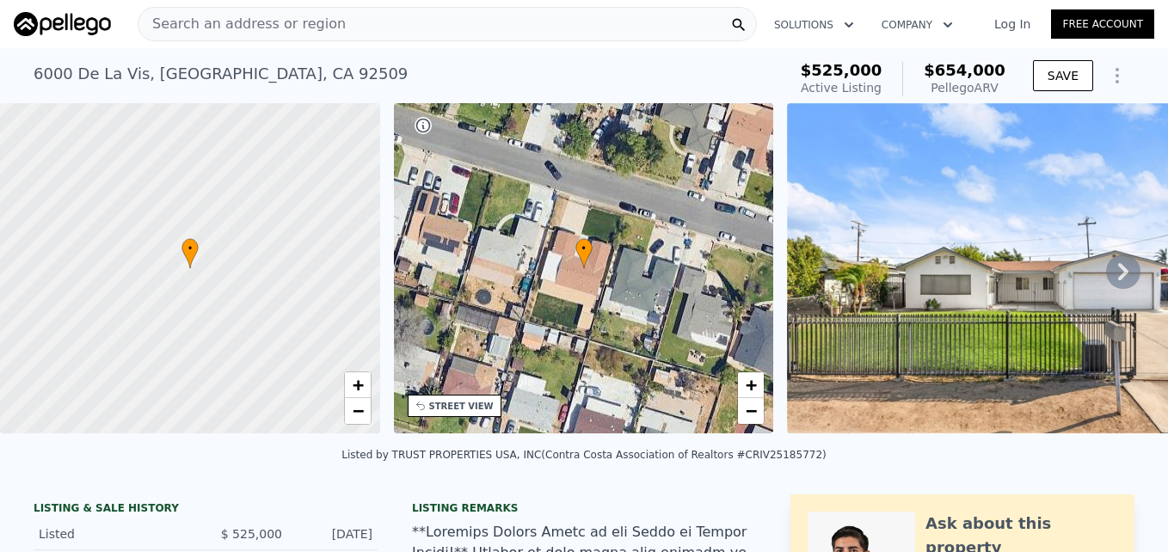  I want to click on span: Search an address or region, so click(242, 24).